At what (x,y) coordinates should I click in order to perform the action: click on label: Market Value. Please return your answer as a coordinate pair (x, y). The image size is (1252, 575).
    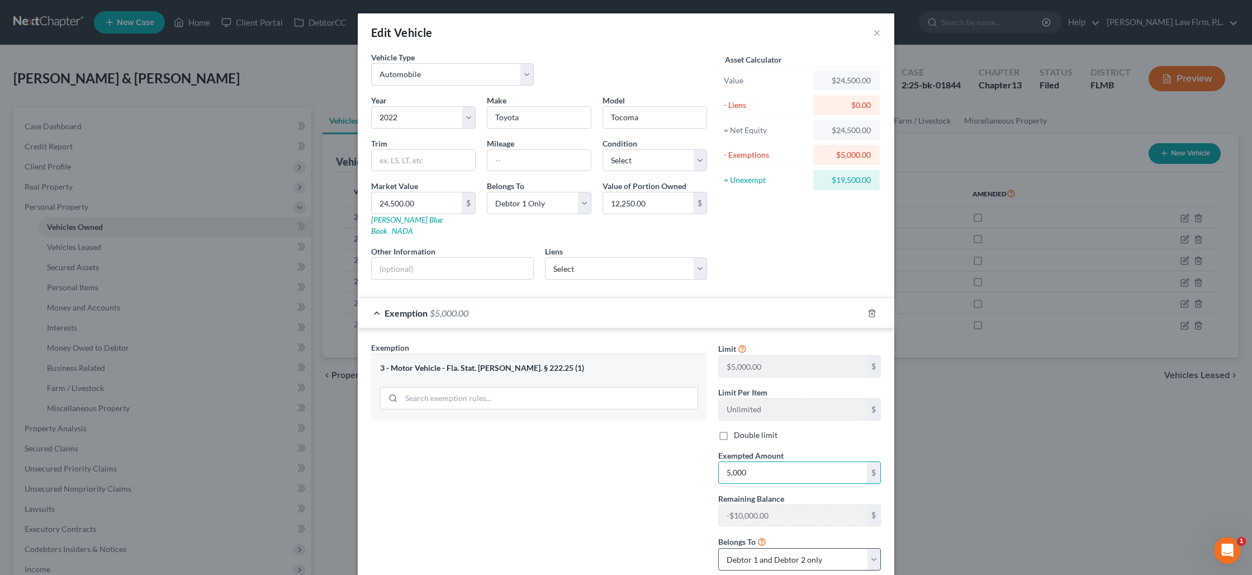
    Looking at the image, I should click on (395, 186).